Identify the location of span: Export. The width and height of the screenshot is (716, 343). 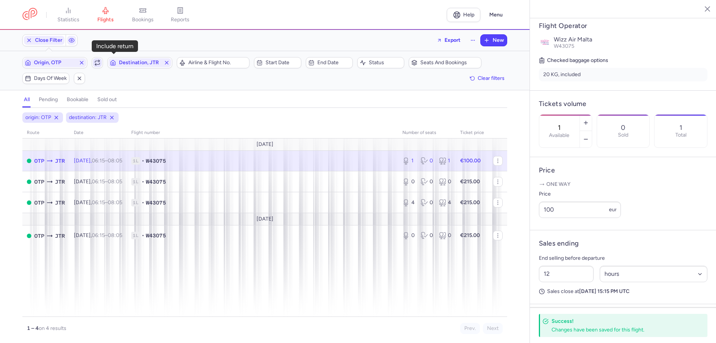
(452, 40).